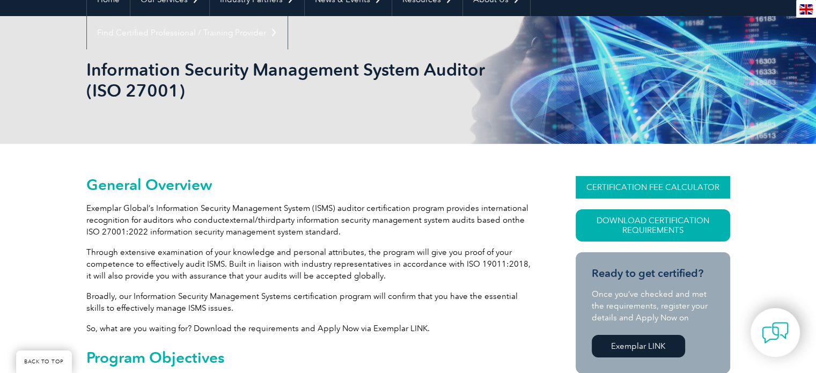 Image resolution: width=816 pixels, height=373 pixels. What do you see at coordinates (292, 80) in the screenshot?
I see `h1: Information Security Management System Auditor (ISO 27001)` at bounding box center [292, 80].